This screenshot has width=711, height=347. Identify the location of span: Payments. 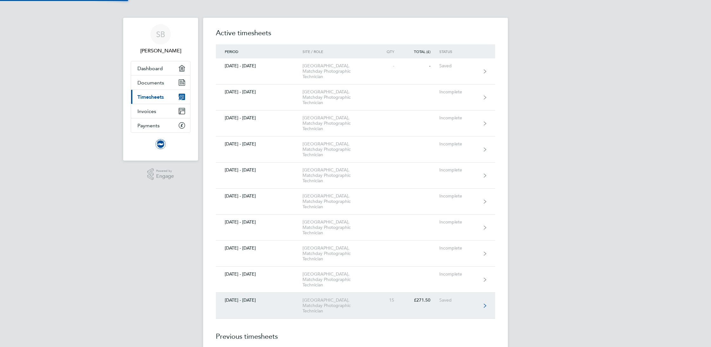
(149, 125).